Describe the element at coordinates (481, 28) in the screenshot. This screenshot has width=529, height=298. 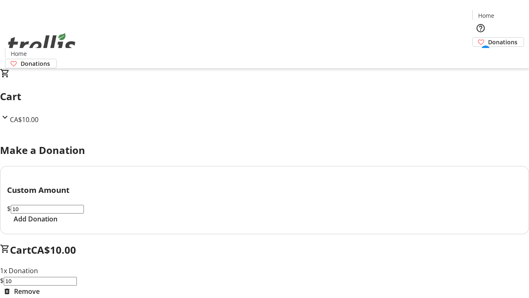
I see `button: Help` at that location.